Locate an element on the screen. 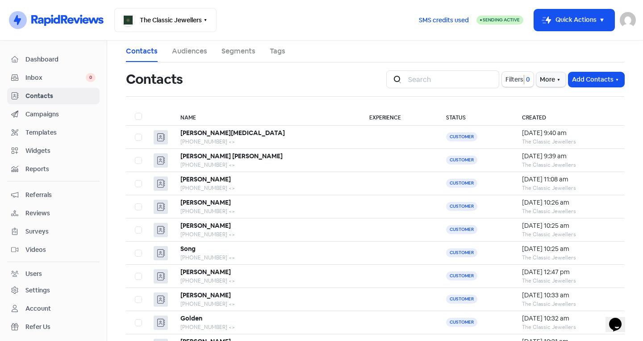 The height and width of the screenshot is (341, 643). div: Settings is located at coordinates (37, 291).